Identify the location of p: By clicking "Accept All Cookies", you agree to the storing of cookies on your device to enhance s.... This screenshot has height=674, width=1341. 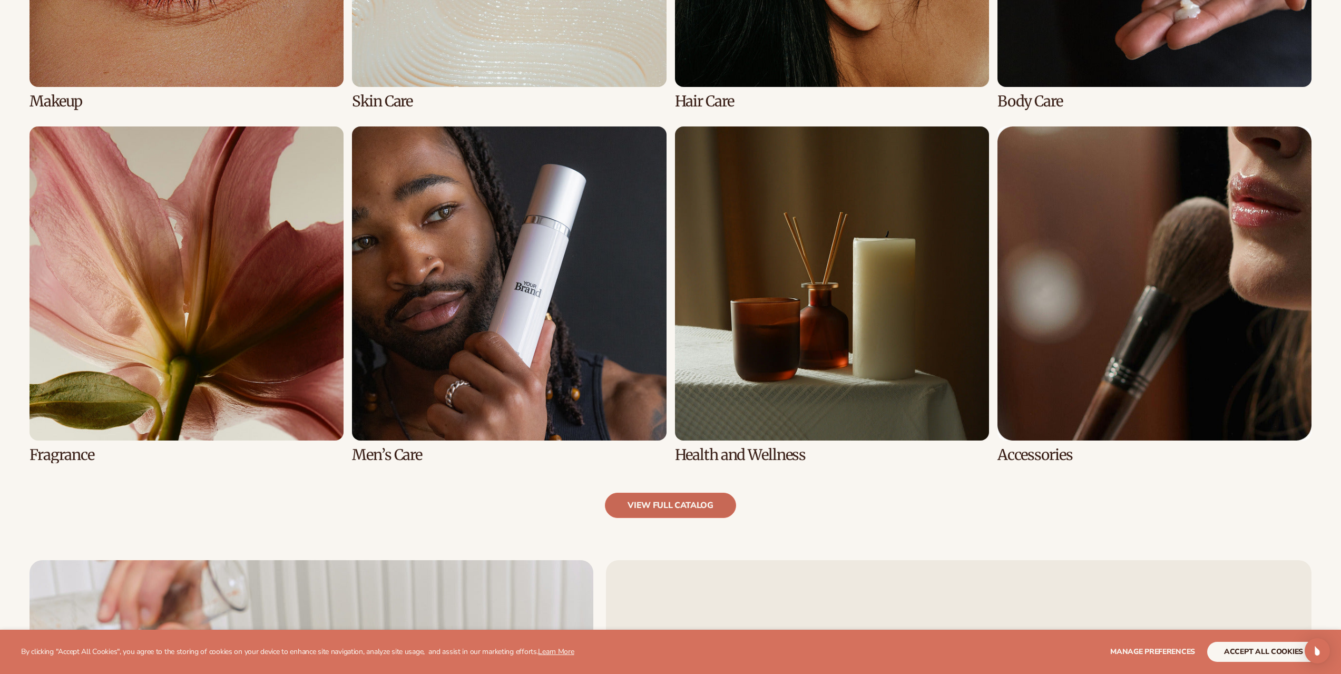
(298, 652).